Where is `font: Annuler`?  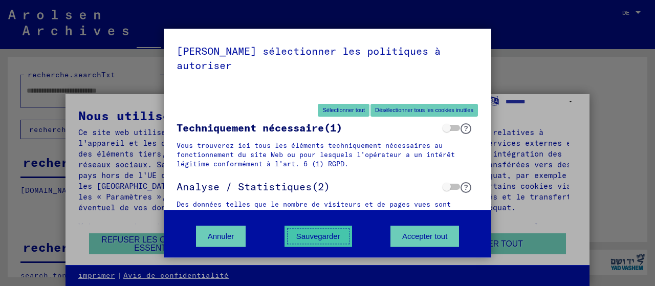
font: Annuler is located at coordinates (221, 236).